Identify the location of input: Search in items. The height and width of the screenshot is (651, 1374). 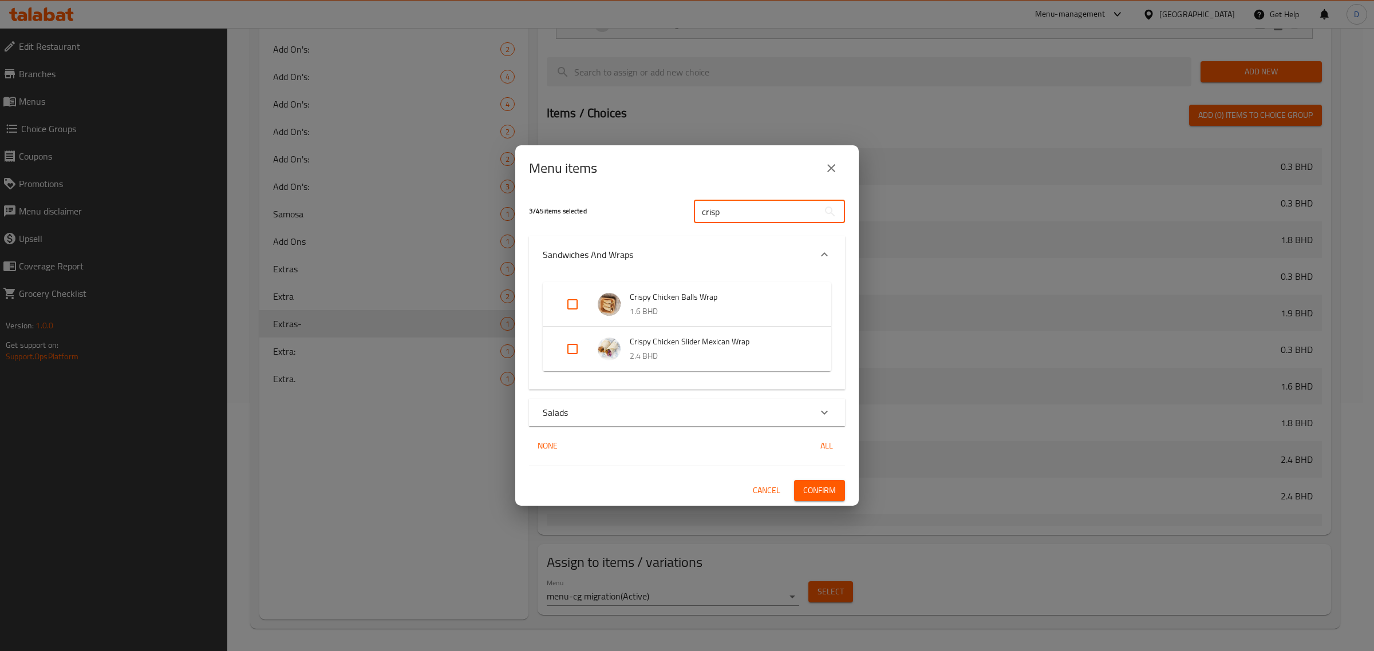
(756, 212).